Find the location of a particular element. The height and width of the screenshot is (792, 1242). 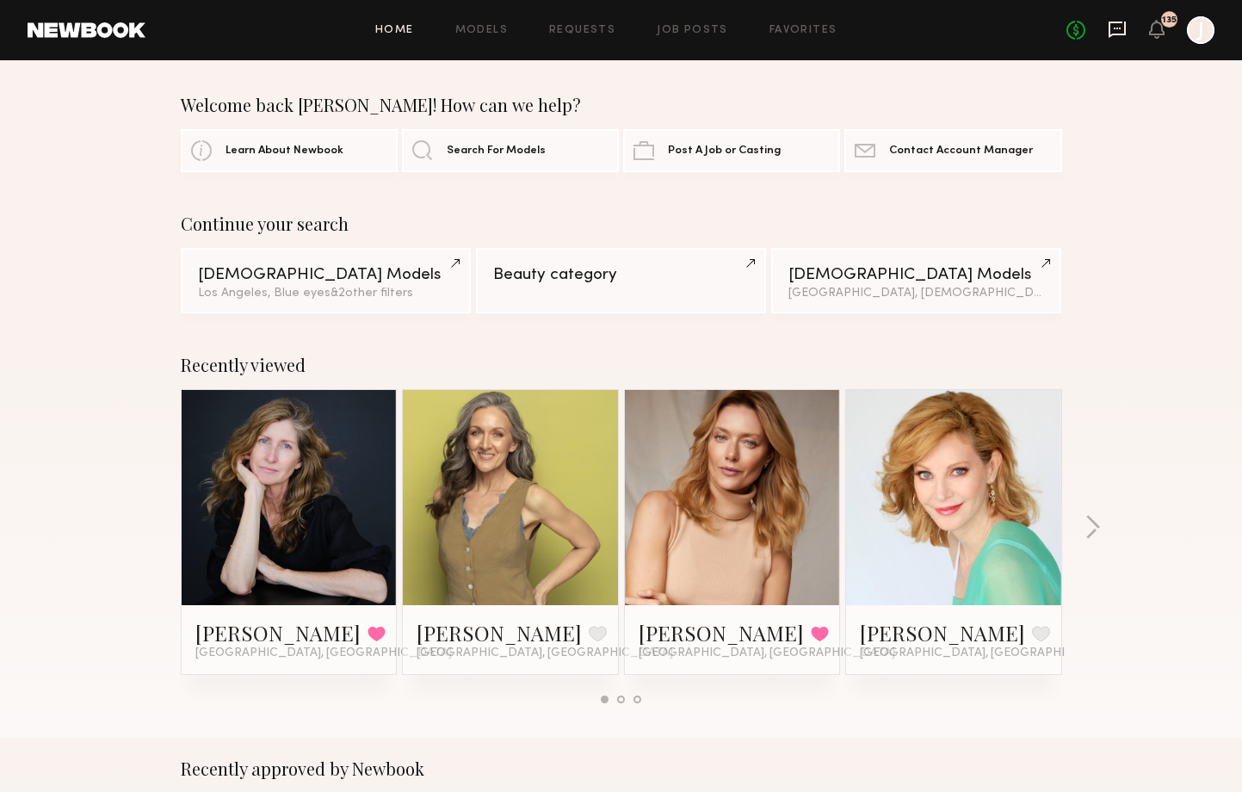

span: Search For Models is located at coordinates (496, 151).